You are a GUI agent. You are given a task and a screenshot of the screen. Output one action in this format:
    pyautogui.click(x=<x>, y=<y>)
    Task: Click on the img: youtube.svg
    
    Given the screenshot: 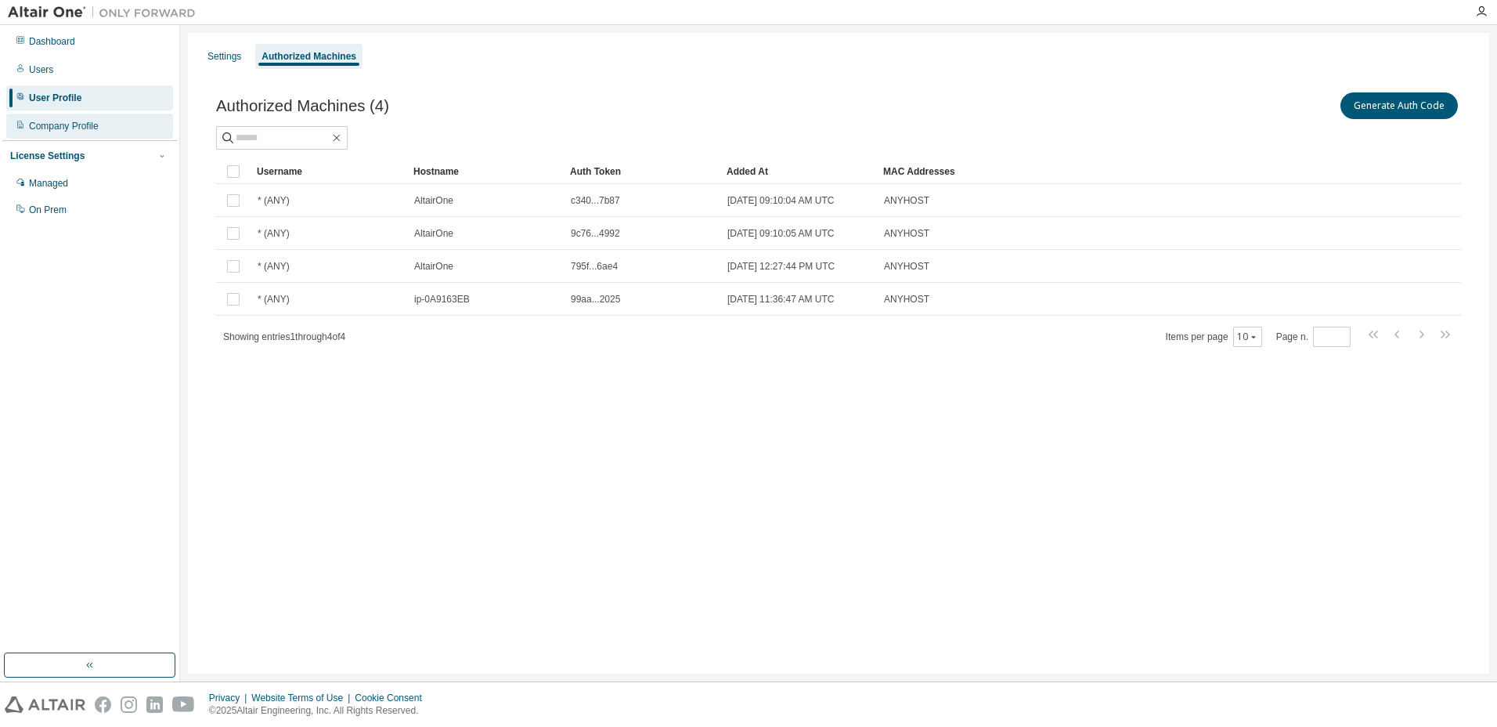 What is the action you would take?
    pyautogui.click(x=183, y=704)
    